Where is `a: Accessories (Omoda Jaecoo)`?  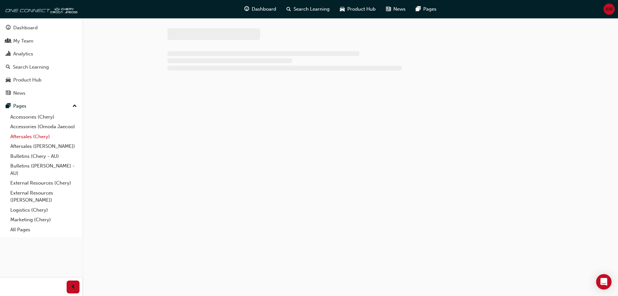
a: Accessories (Omoda Jaecoo) is located at coordinates (43, 126).